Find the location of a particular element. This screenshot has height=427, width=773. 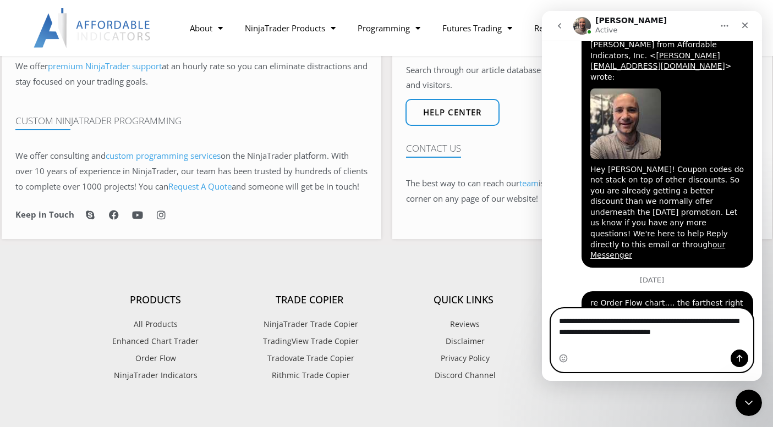

button: Home is located at coordinates (183, 15).